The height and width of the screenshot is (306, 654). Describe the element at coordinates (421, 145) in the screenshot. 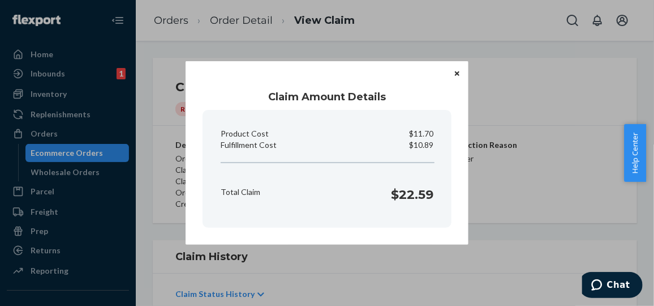

I see `p: $10.89` at that location.